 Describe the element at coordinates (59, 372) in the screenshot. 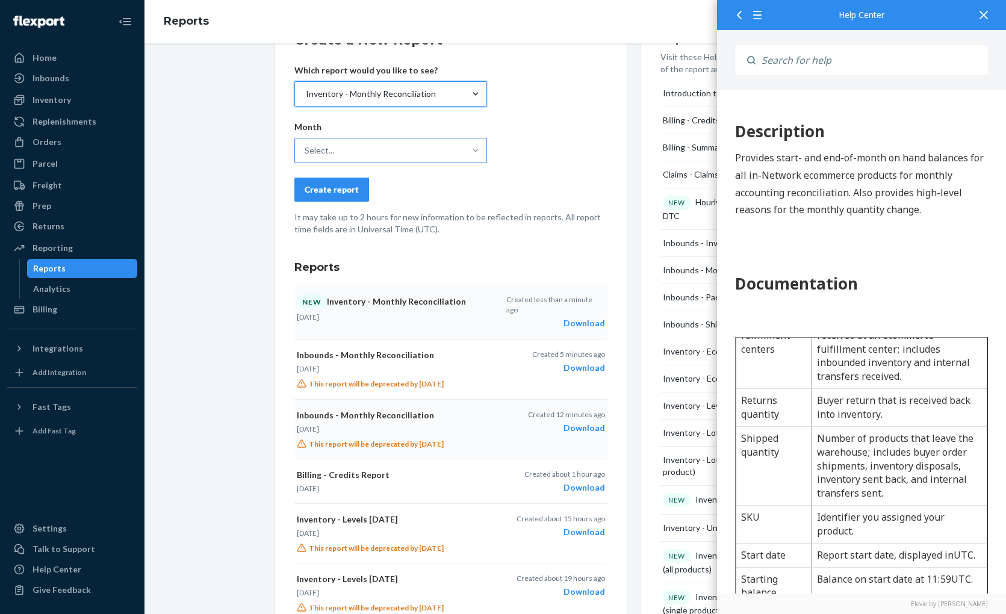

I see `div: Add Integration` at that location.